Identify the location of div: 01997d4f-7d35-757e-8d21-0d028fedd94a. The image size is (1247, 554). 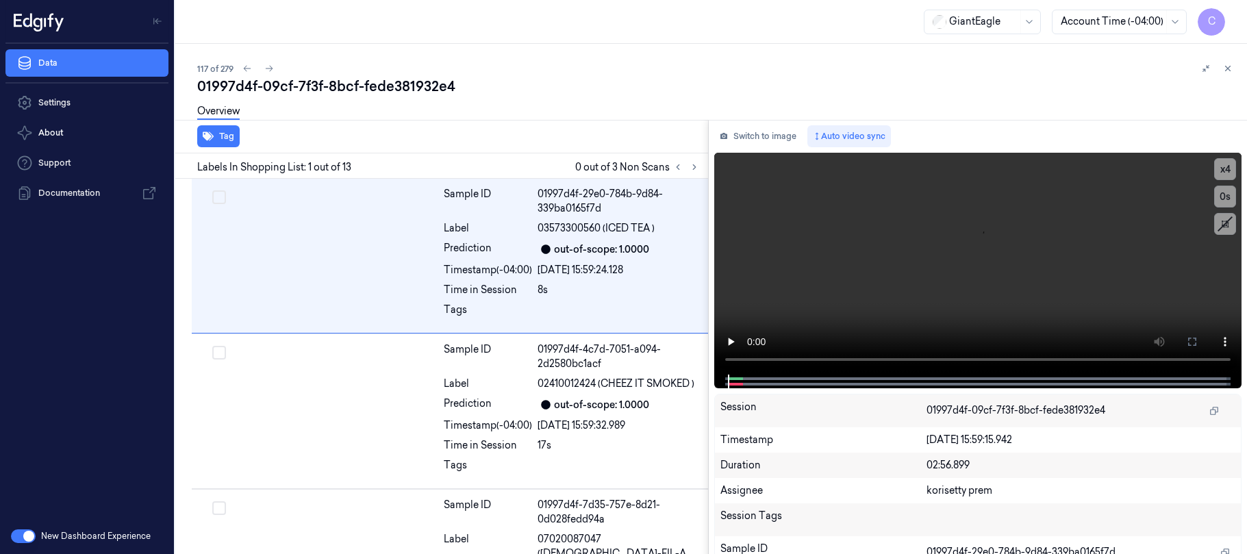
(618, 512).